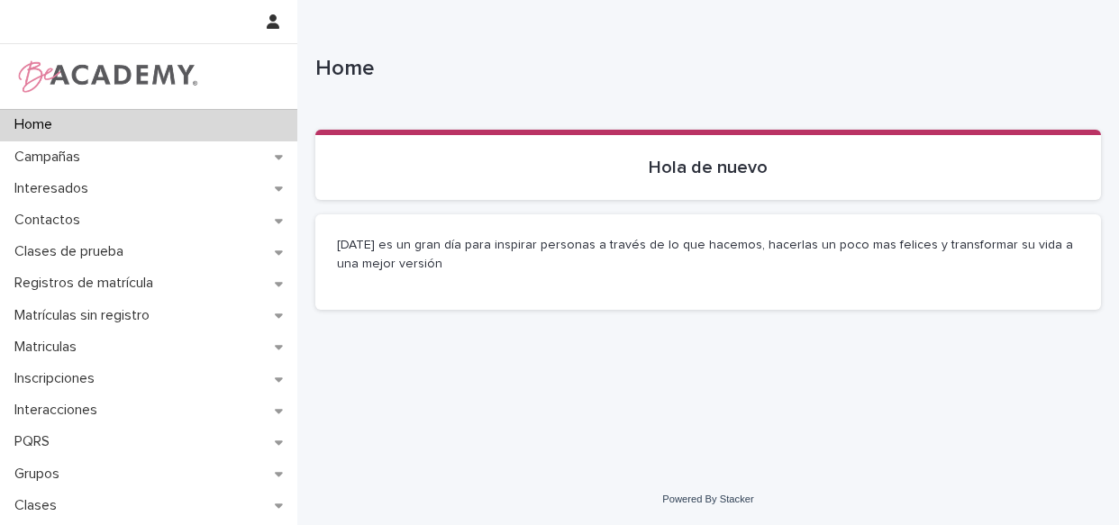 The width and height of the screenshot is (1119, 525). I want to click on p: Hola de nuevo, so click(708, 168).